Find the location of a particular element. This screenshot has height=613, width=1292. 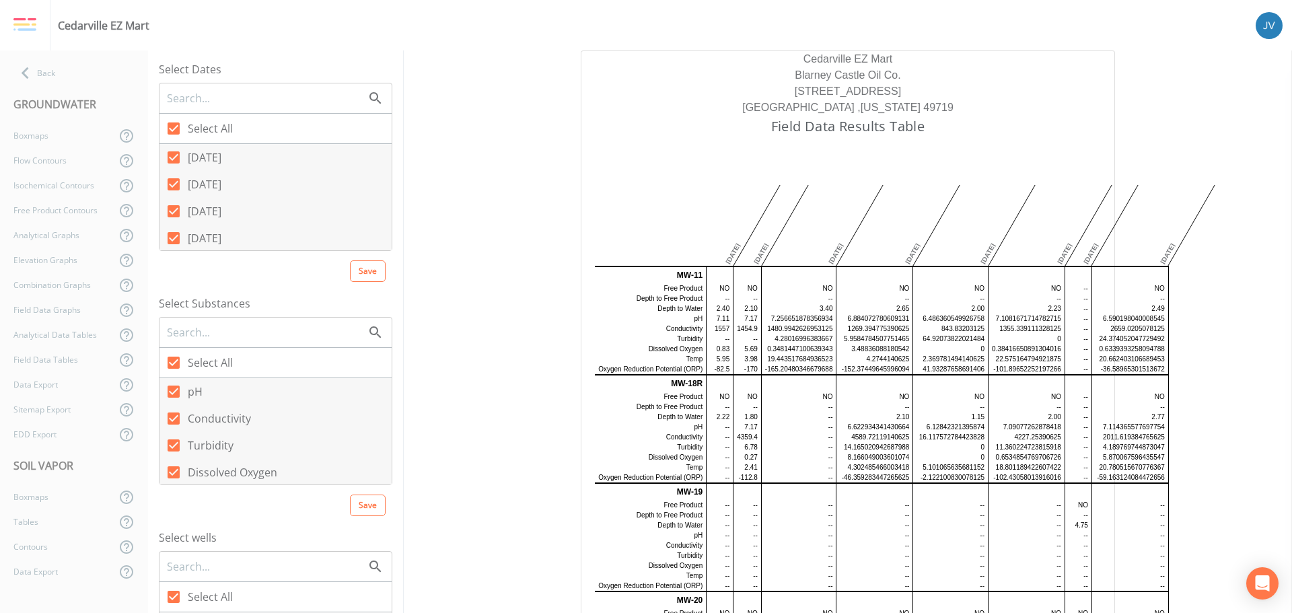

td: -102.43058013916016 is located at coordinates (1026, 478).